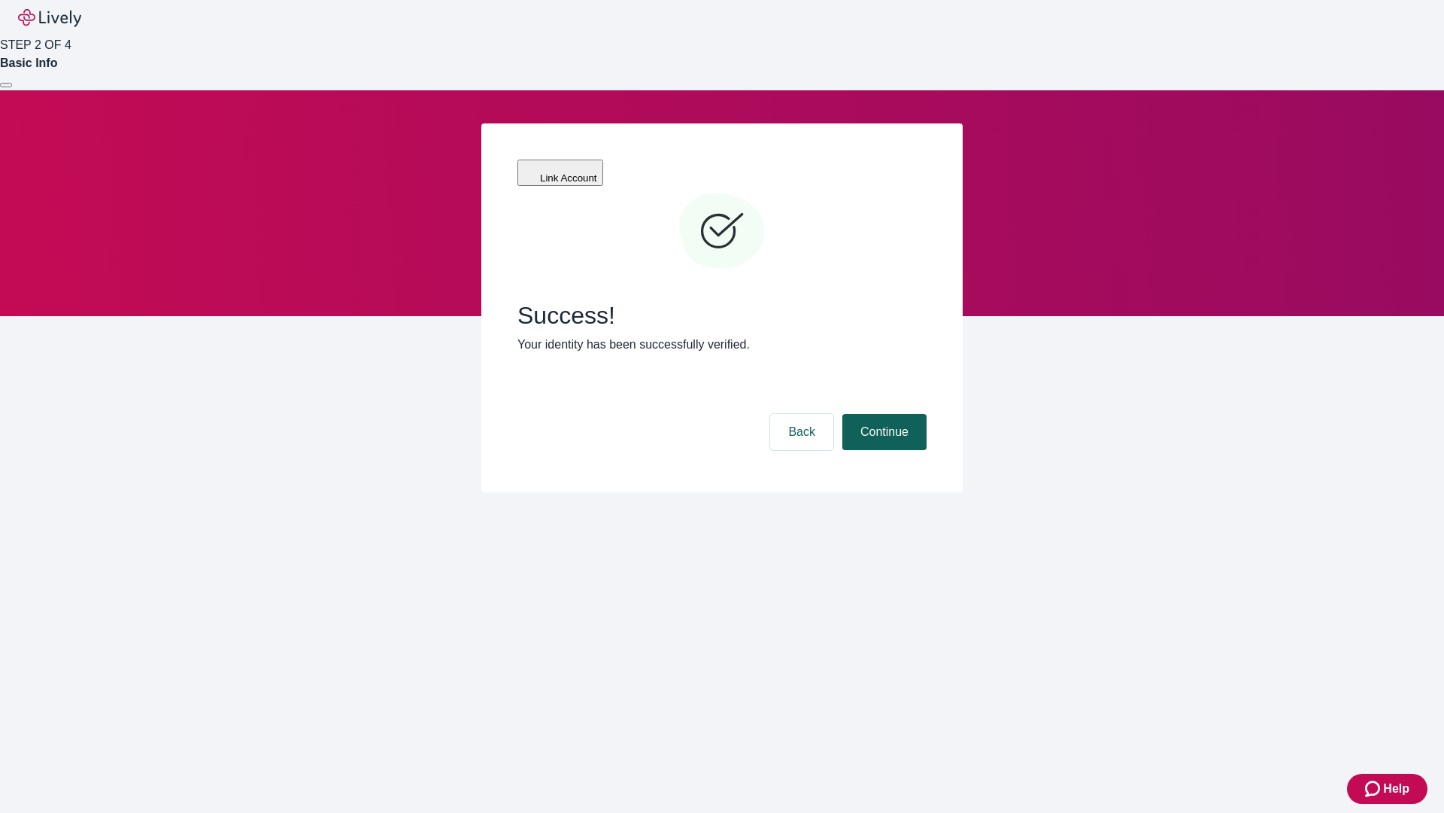 Image resolution: width=1444 pixels, height=813 pixels. Describe the element at coordinates (722, 315) in the screenshot. I see `span: Success!` at that location.